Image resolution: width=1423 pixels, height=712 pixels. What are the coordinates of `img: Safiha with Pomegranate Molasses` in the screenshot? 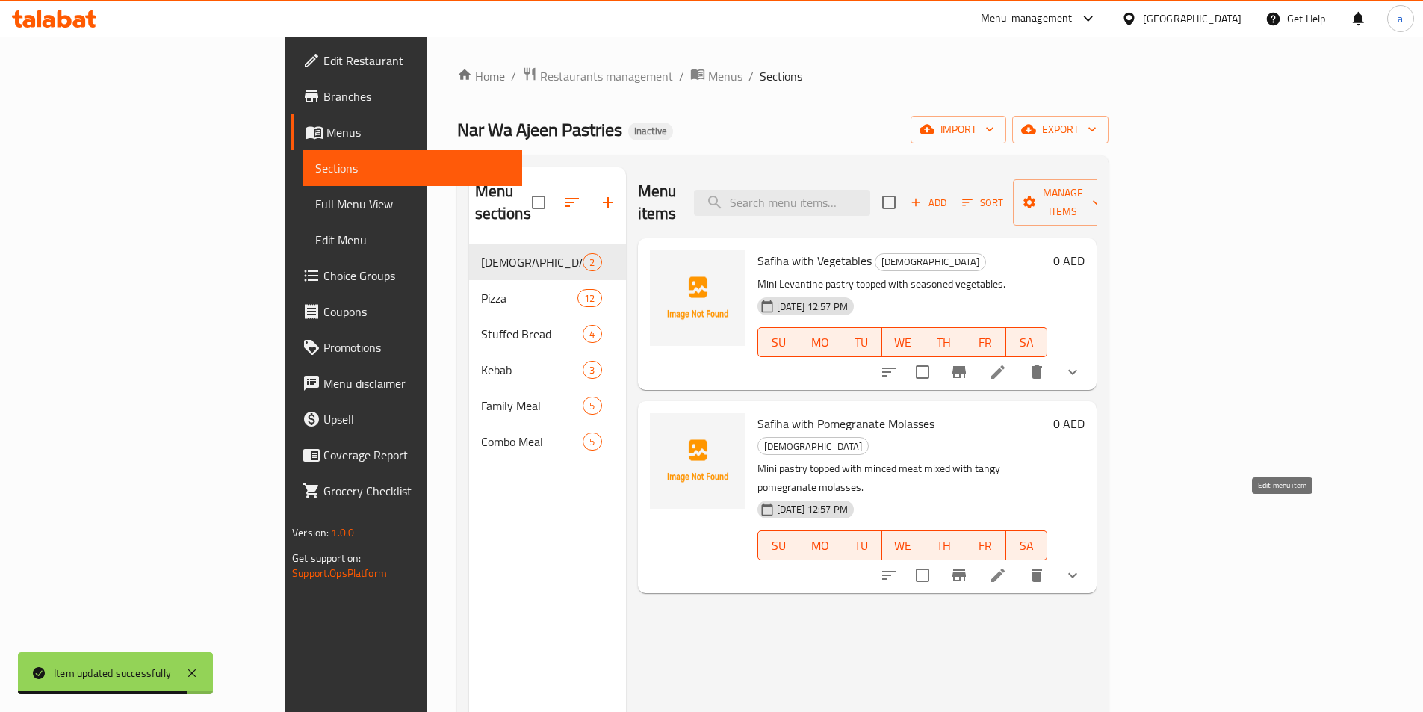 It's located at (698, 461).